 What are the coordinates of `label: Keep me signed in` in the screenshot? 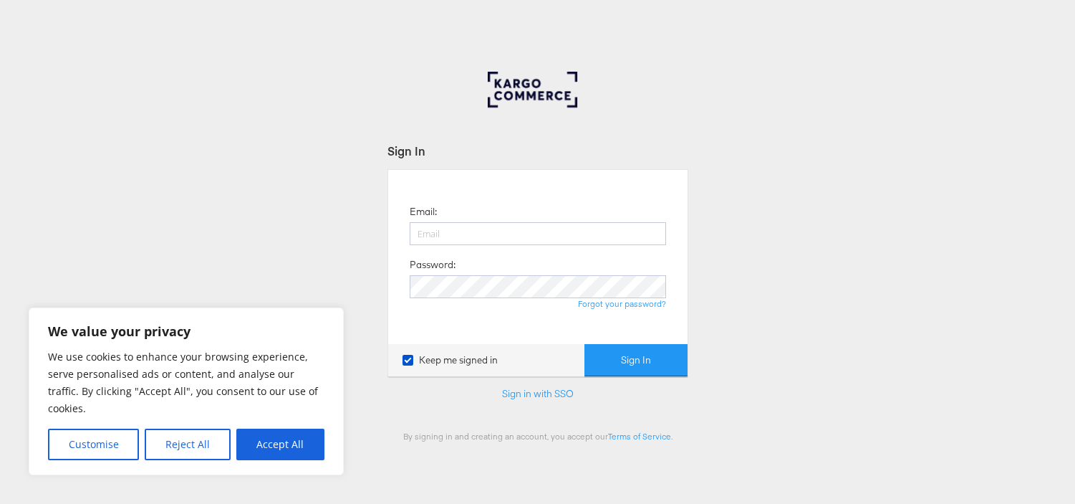 It's located at (450, 360).